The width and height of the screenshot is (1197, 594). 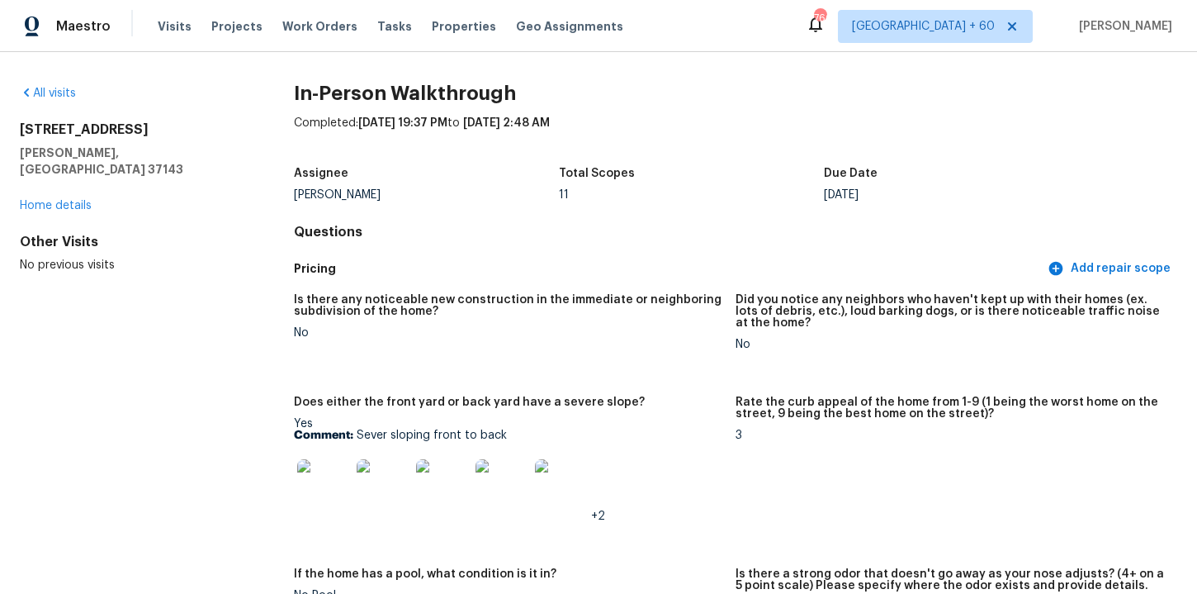 What do you see at coordinates (48, 93) in the screenshot?
I see `a: All visits` at bounding box center [48, 93].